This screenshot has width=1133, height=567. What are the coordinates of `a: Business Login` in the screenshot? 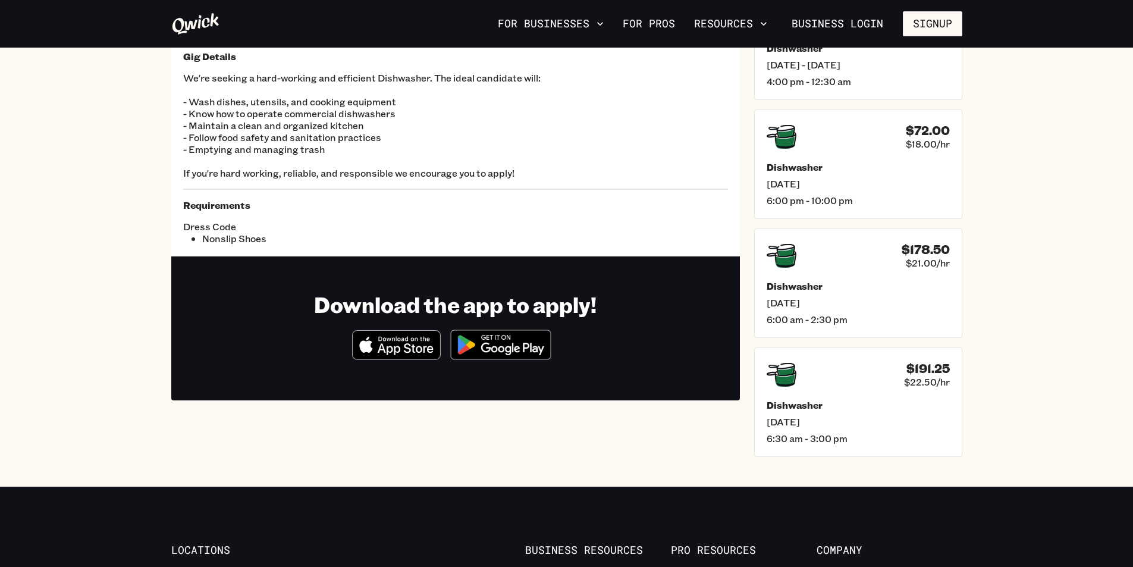 It's located at (837, 24).